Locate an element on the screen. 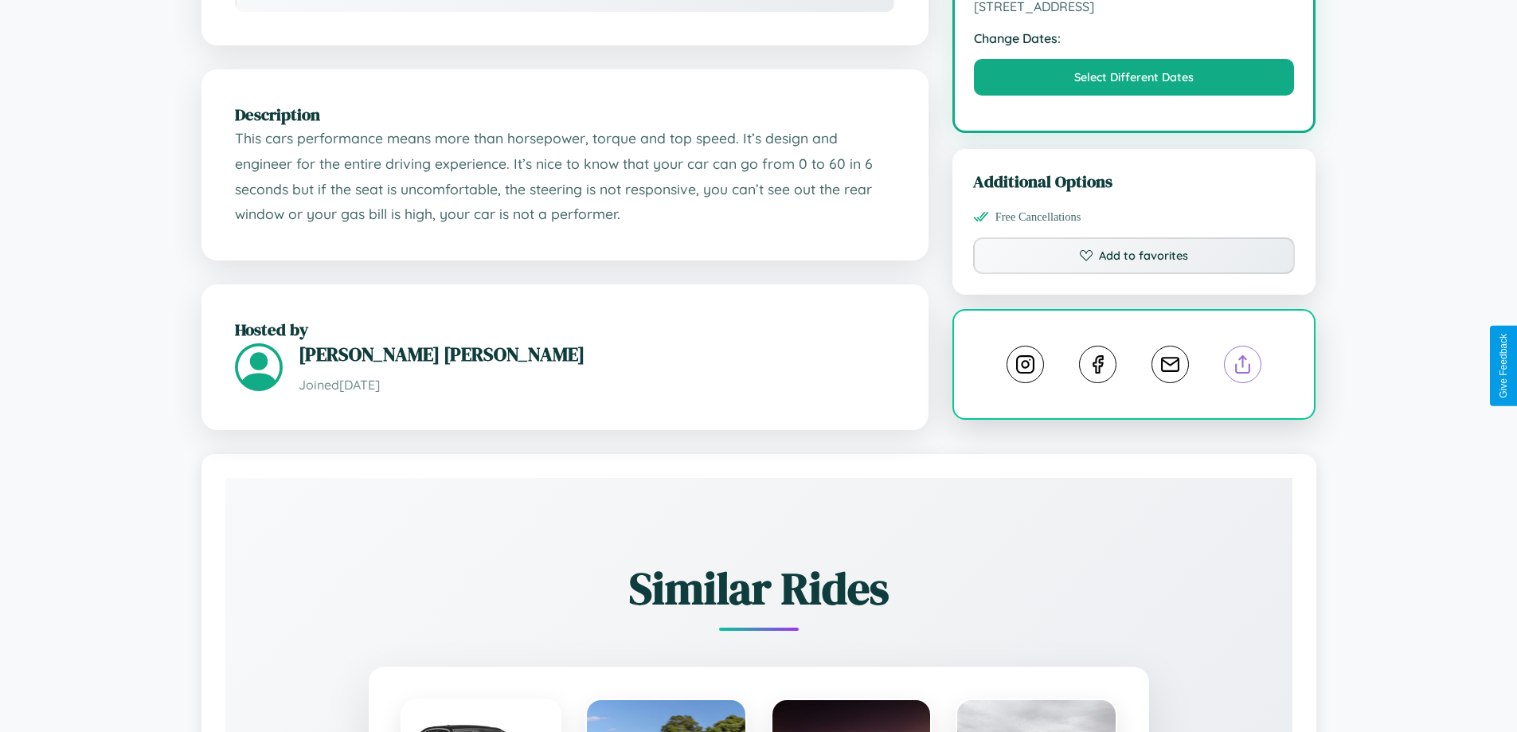 The image size is (1517, 732). button: Add to favorites is located at coordinates (1134, 256).